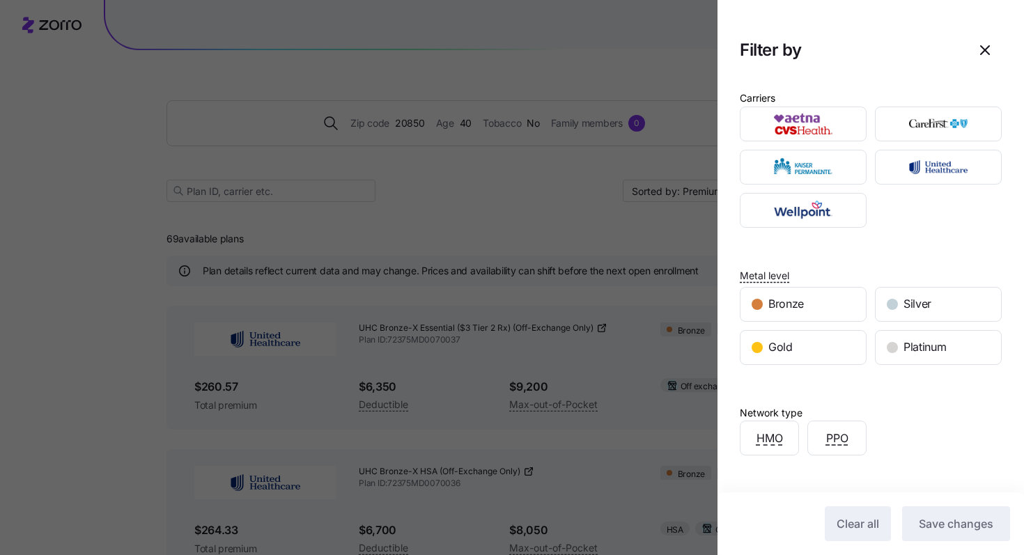 Image resolution: width=1024 pixels, height=555 pixels. What do you see at coordinates (848, 49) in the screenshot?
I see `h1: Filter by` at bounding box center [848, 49].